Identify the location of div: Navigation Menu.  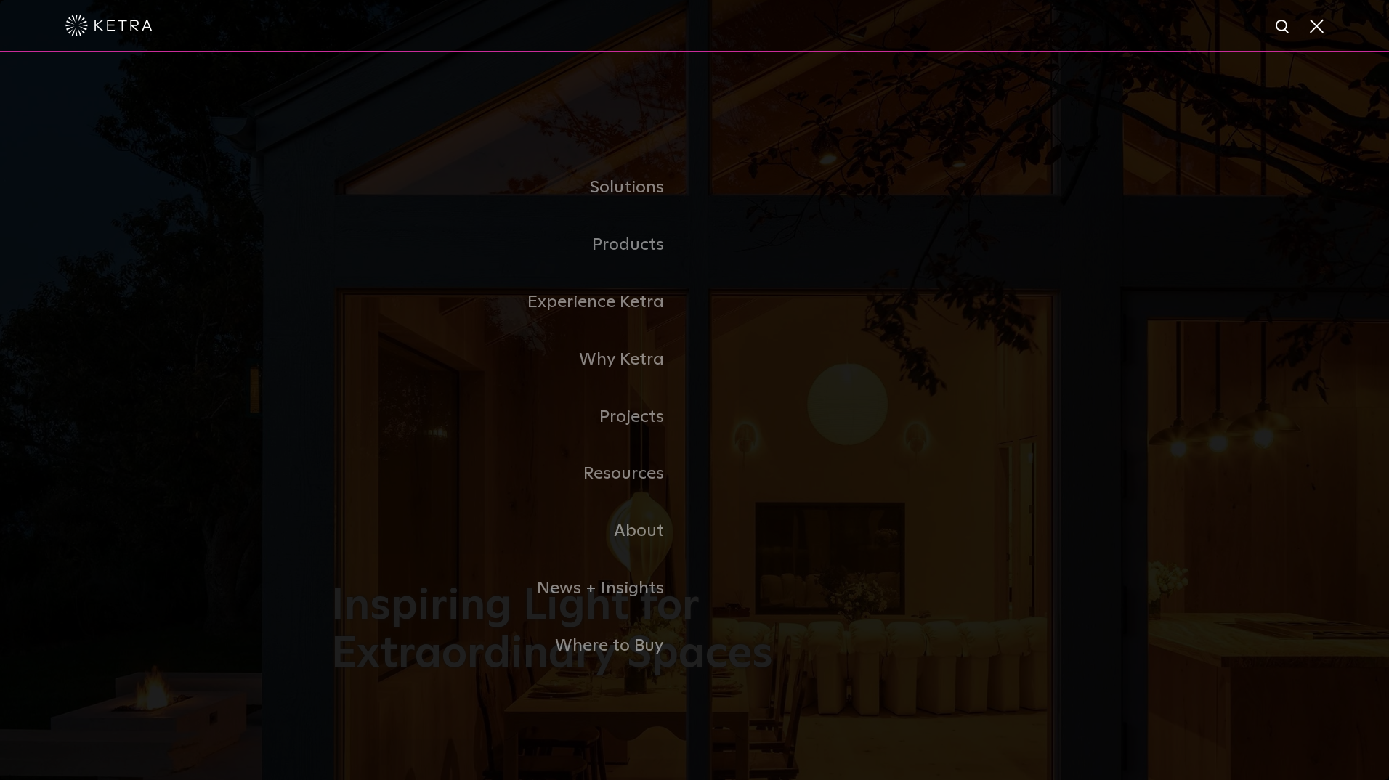
(695, 416).